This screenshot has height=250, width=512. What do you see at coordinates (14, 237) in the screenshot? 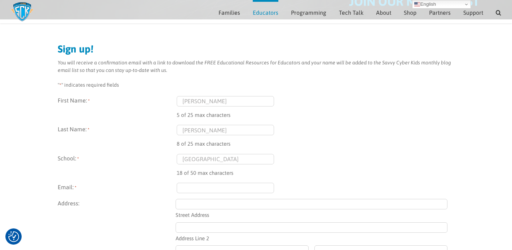
I see `img: Revisit consent button` at bounding box center [14, 237].